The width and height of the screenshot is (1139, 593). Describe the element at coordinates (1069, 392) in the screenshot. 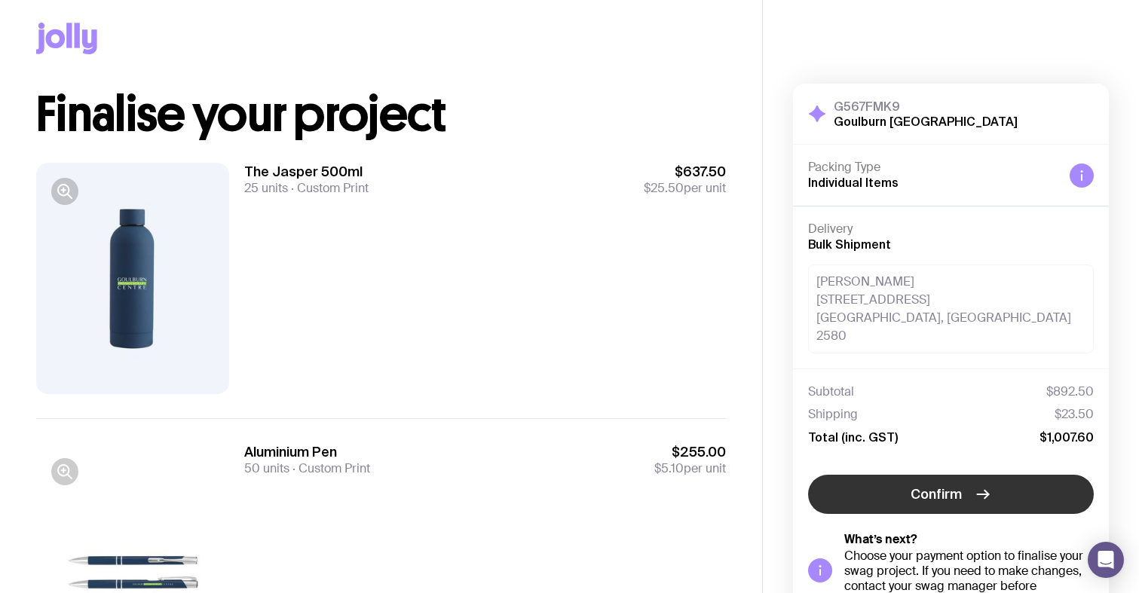

I see `span: $892.50` at that location.